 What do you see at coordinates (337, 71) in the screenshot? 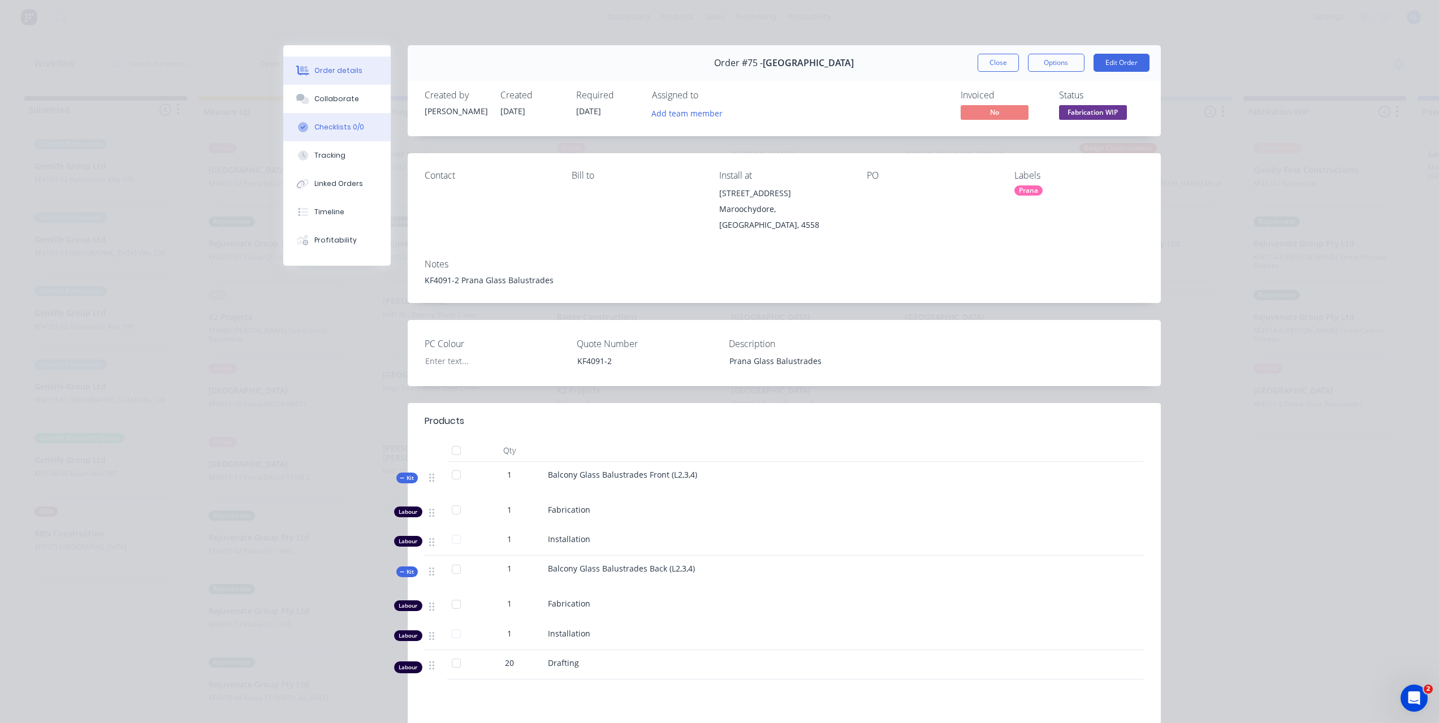
I see `button: Order details` at bounding box center [337, 71].